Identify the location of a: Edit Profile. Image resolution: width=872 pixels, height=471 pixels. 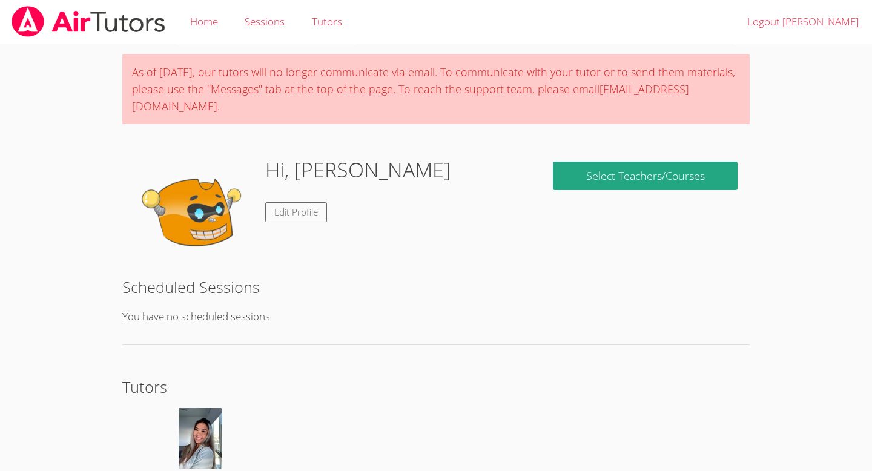
(296, 212).